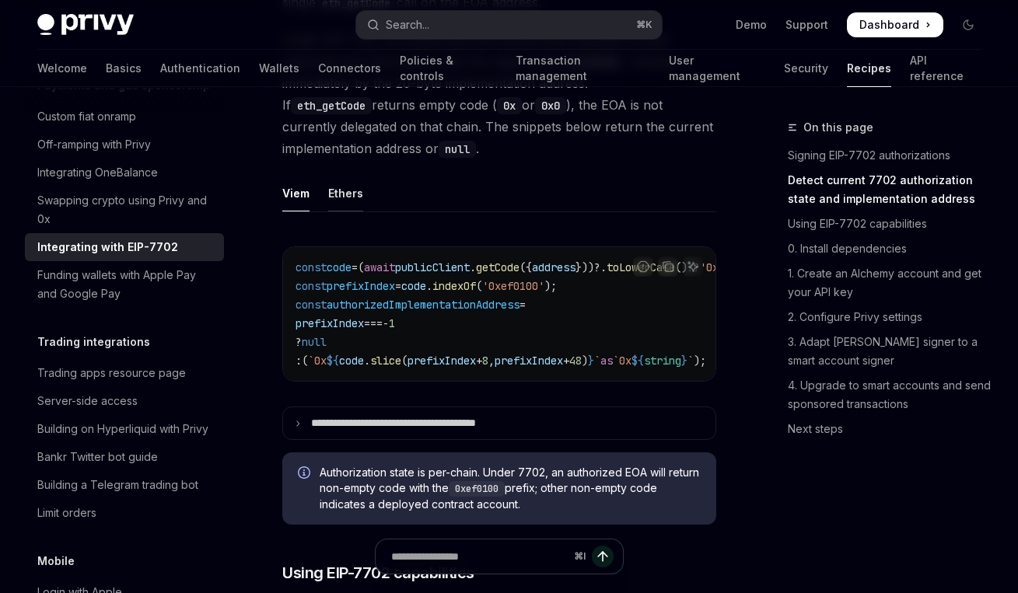 The width and height of the screenshot is (1018, 593). I want to click on div: Limit orders, so click(67, 513).